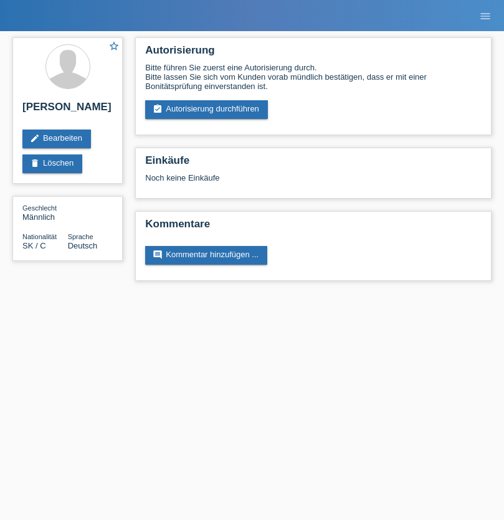 The width and height of the screenshot is (504, 520). What do you see at coordinates (80, 237) in the screenshot?
I see `span: Sprache` at bounding box center [80, 237].